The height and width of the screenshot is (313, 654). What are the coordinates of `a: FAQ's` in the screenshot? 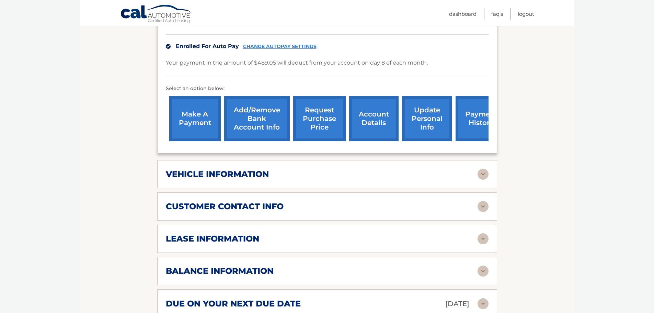 It's located at (497, 14).